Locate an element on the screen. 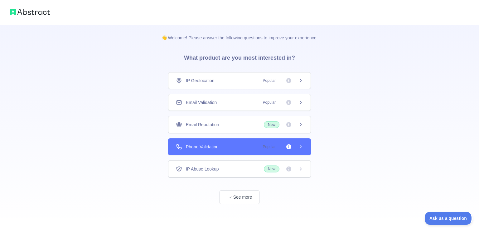  img: Abstract logo is located at coordinates (30, 12).